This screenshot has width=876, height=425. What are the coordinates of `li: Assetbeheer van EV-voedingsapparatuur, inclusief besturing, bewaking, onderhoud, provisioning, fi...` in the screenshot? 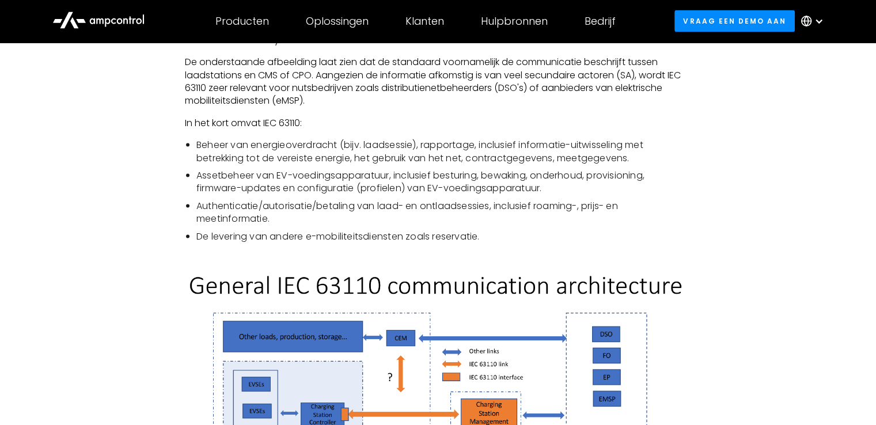 It's located at (443, 182).